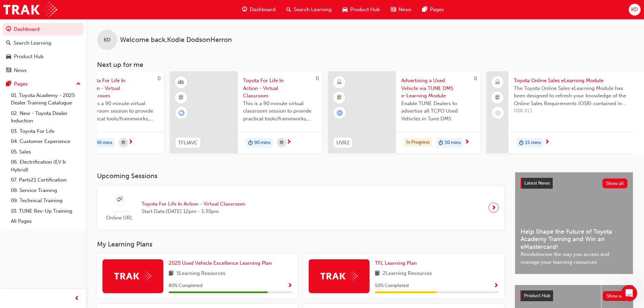 The width and height of the screenshot is (644, 308). What do you see at coordinates (309, 9) in the screenshot?
I see `a: search-iconSearch Learning` at bounding box center [309, 9].